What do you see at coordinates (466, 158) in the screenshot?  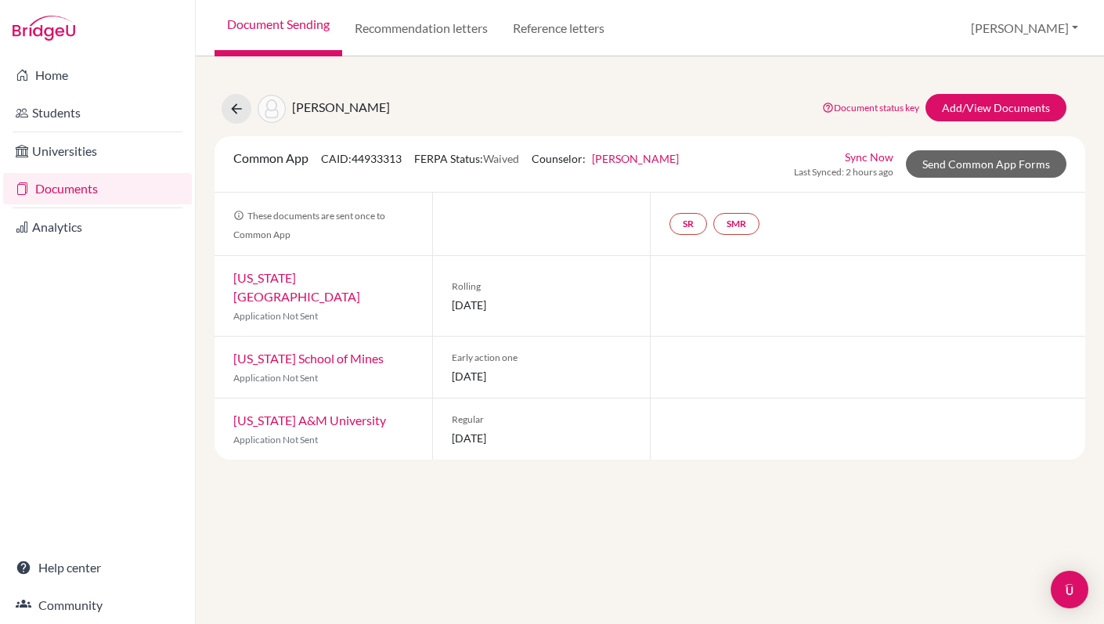 I see `span: FERPA Status:` at bounding box center [466, 158].